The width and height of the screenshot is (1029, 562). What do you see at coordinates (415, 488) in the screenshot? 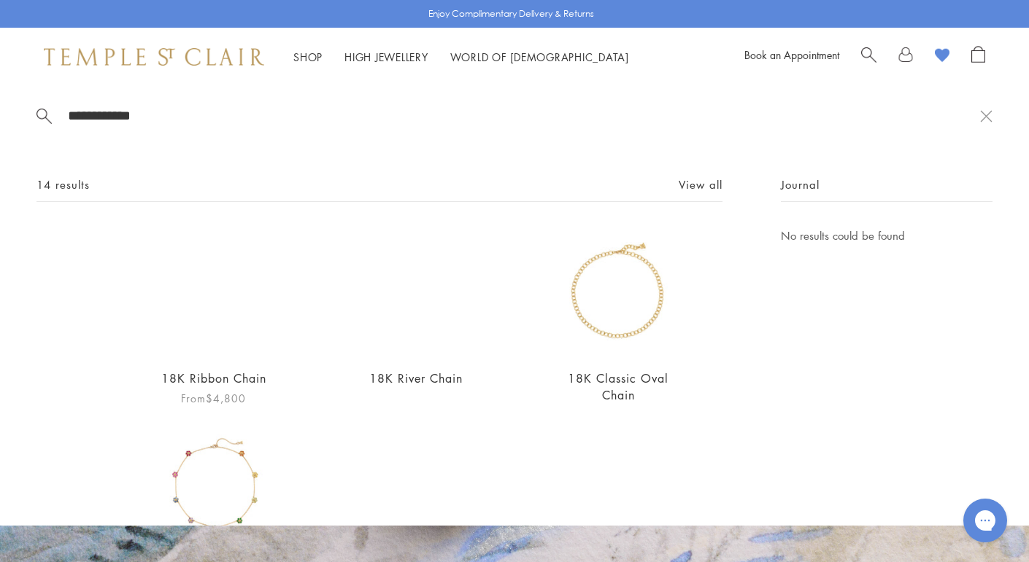
I see `a: 18K Pink Sapphire Eternity Necklace` at bounding box center [415, 488].